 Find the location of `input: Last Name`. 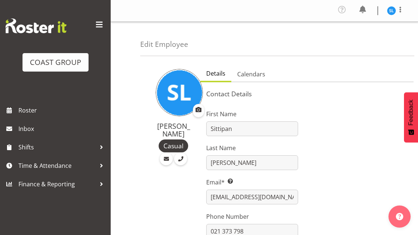

input: Last Name is located at coordinates (252, 163).